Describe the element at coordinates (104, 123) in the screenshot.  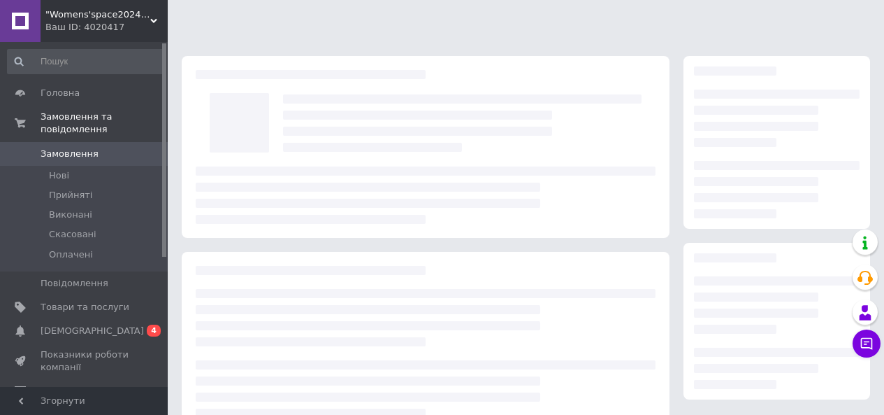
I see `span: Замовлення та повідомлення` at that location.